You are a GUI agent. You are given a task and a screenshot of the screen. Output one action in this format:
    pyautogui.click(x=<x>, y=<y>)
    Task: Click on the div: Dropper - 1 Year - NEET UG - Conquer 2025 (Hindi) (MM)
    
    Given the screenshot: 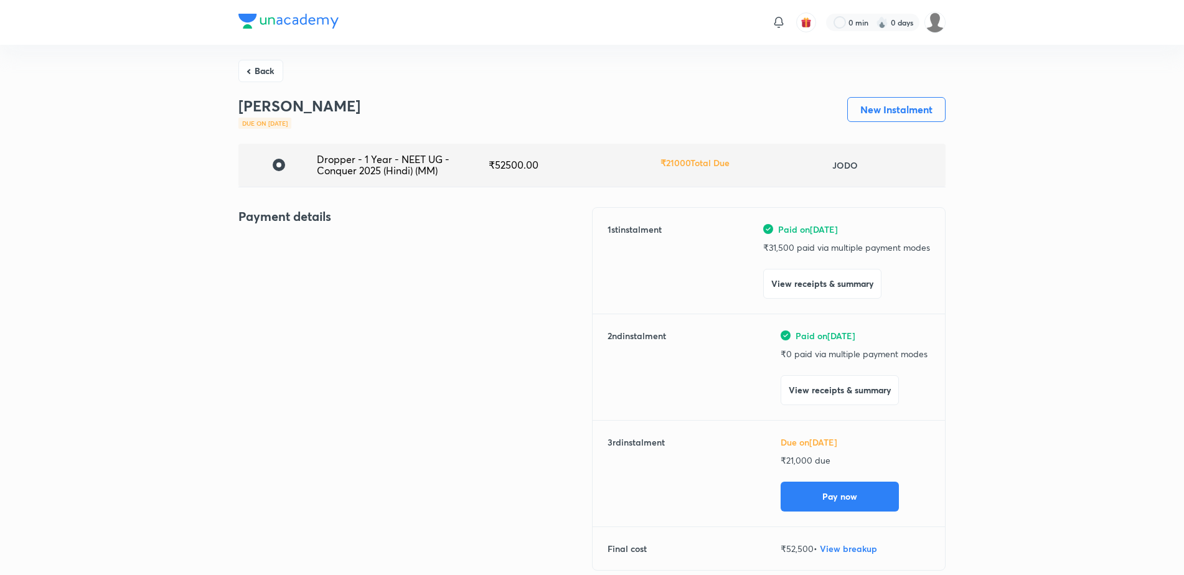 What is the action you would take?
    pyautogui.click(x=403, y=165)
    